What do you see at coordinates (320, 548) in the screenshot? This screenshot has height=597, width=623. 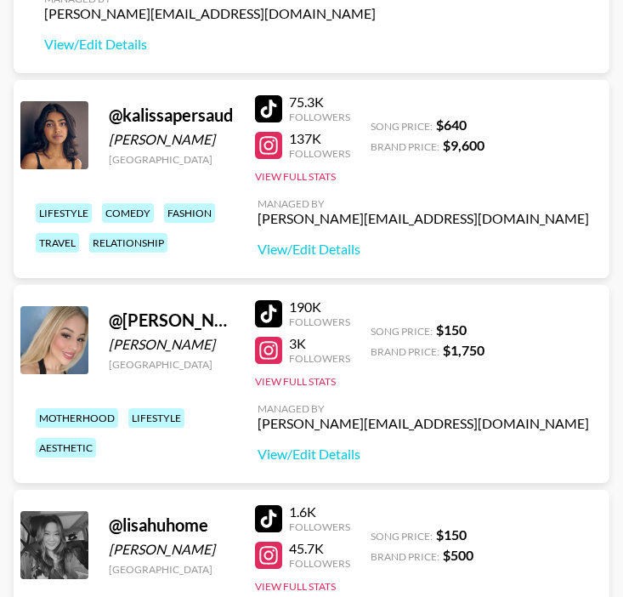 I see `div: 45.7K` at bounding box center [320, 548].